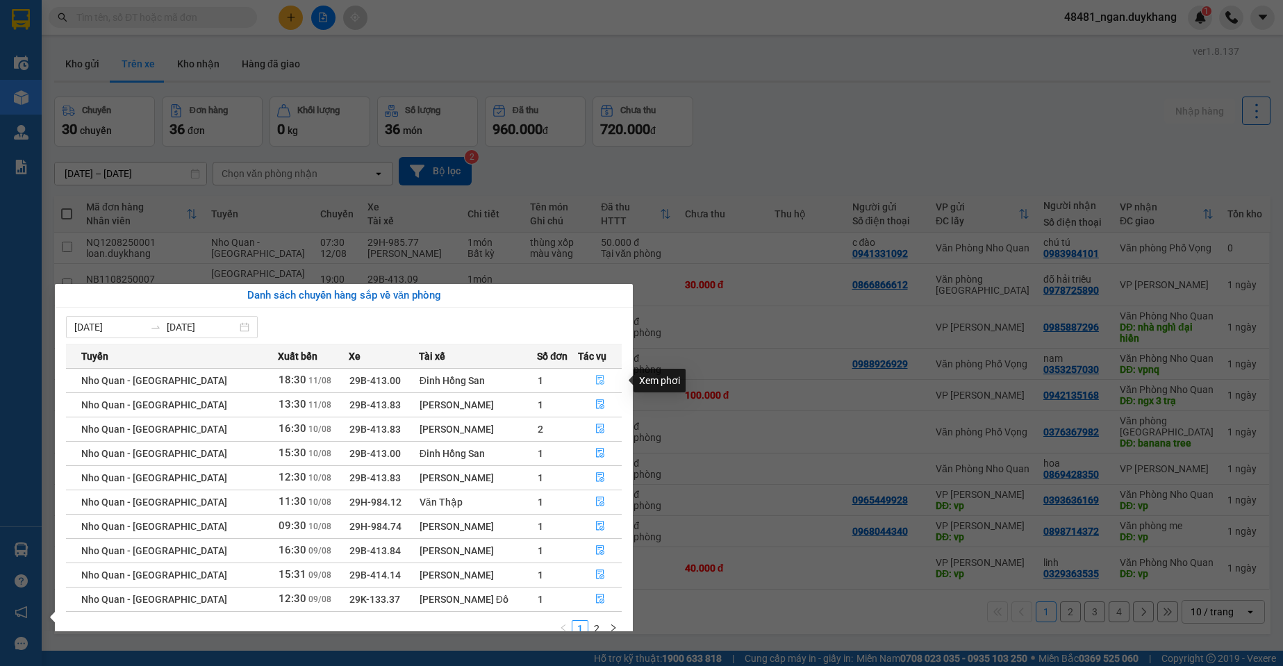 This screenshot has height=666, width=1283. I want to click on span: Số đơn, so click(552, 356).